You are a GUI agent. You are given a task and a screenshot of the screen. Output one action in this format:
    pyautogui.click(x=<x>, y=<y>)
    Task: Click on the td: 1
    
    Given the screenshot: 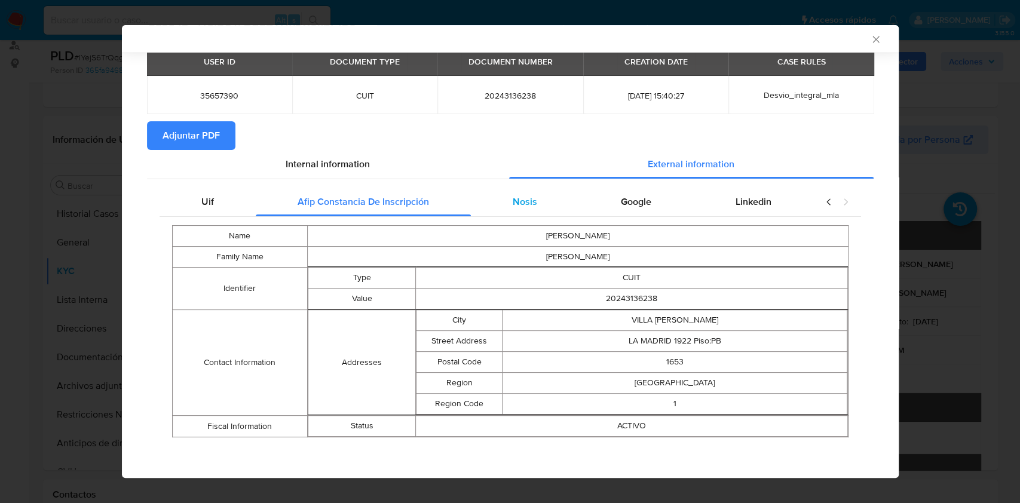 What is the action you would take?
    pyautogui.click(x=675, y=404)
    